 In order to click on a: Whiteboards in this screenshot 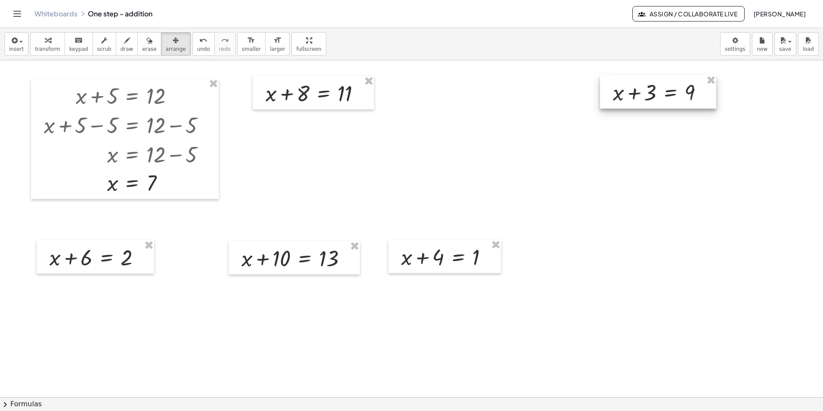, I will do `click(56, 14)`.